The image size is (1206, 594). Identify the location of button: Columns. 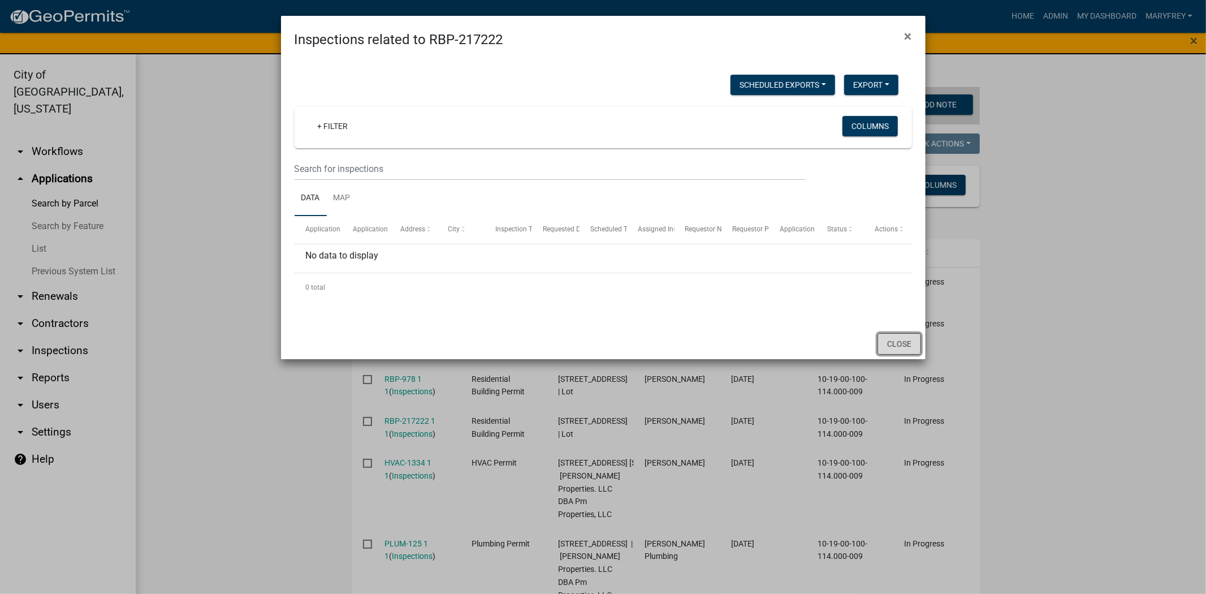
(870, 126).